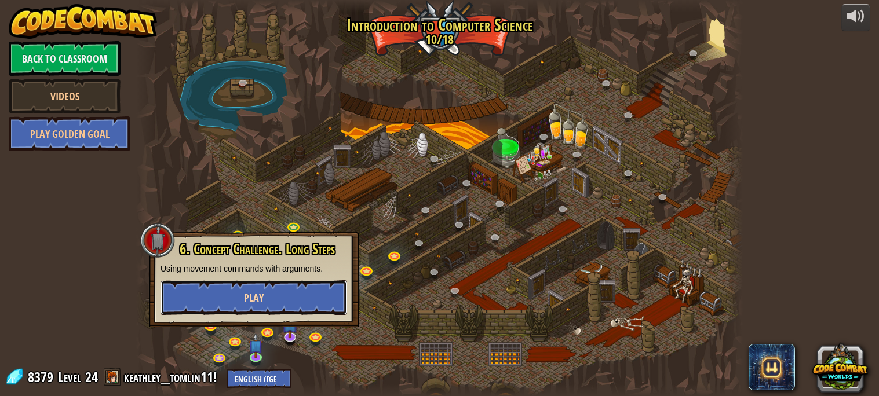 The image size is (879, 396). Describe the element at coordinates (70, 377) in the screenshot. I see `span: Level` at that location.